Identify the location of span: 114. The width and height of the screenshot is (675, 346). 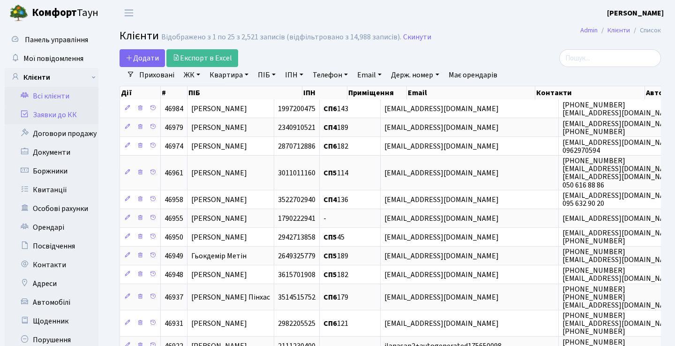
(336, 173).